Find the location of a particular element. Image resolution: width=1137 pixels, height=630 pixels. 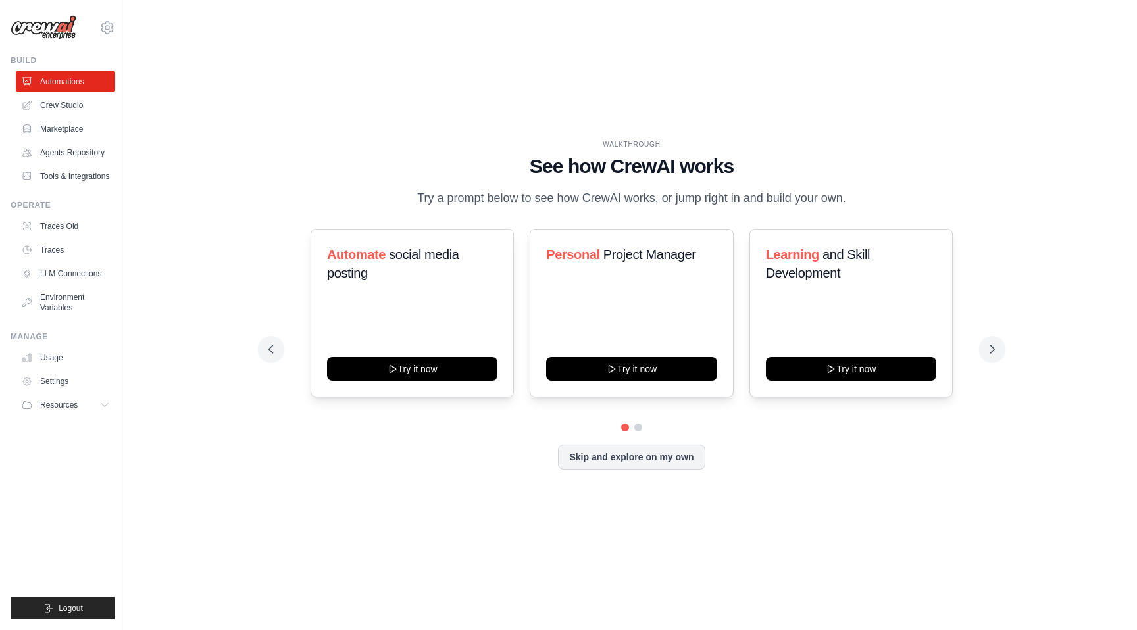

span: Automate is located at coordinates (356, 255).